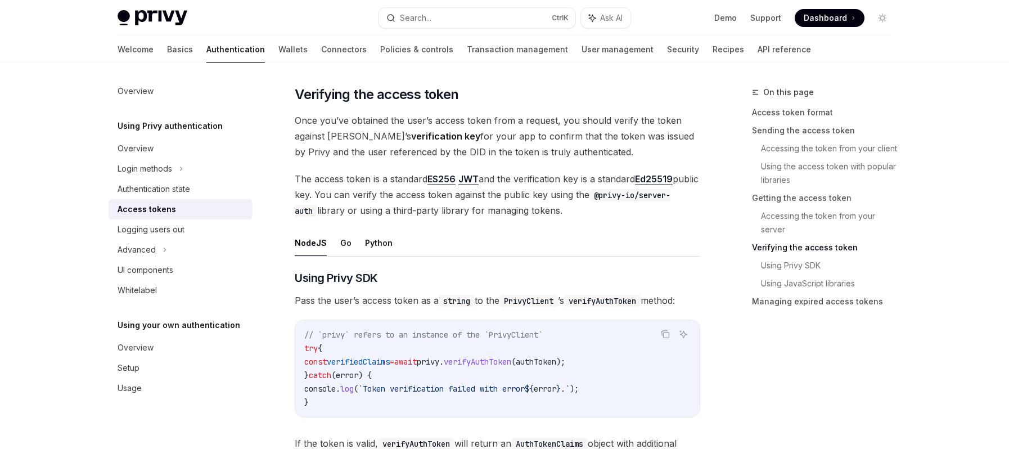 The width and height of the screenshot is (1009, 449). I want to click on a: Recipes, so click(728, 49).